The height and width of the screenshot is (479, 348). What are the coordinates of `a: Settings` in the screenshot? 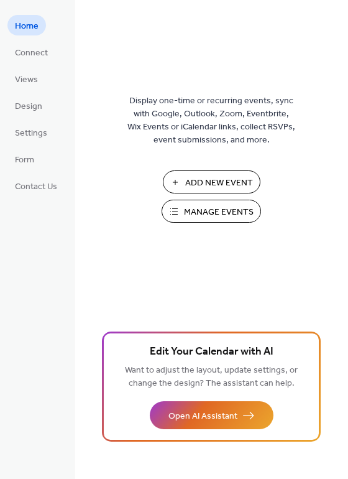 It's located at (31, 132).